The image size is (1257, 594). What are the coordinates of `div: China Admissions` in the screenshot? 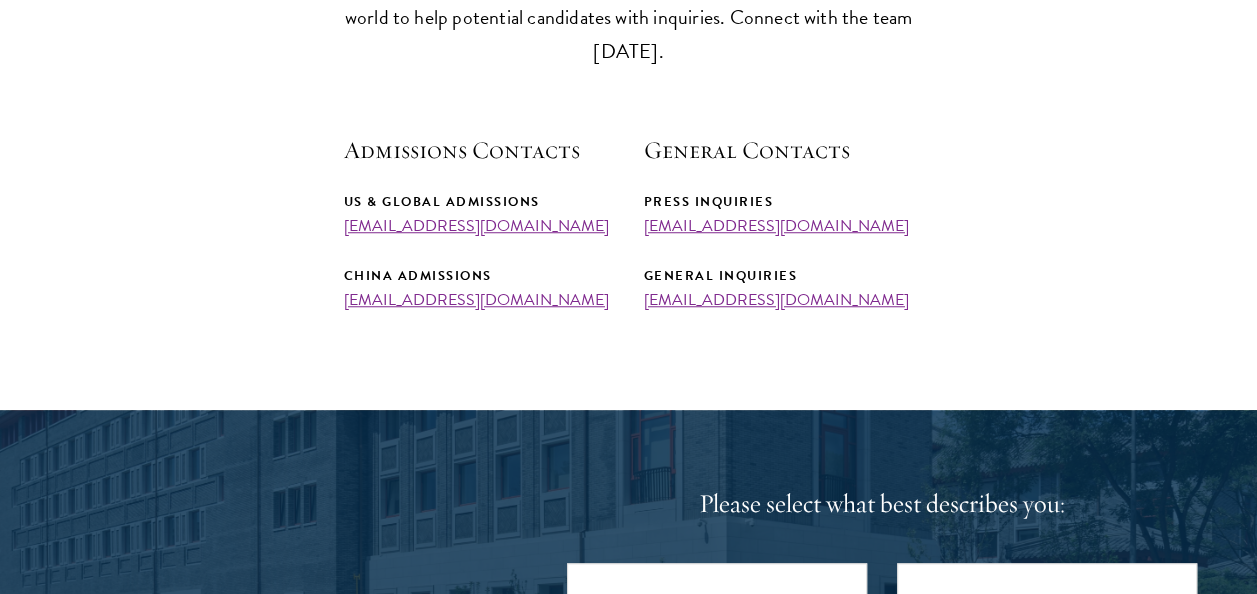 It's located at (479, 276).